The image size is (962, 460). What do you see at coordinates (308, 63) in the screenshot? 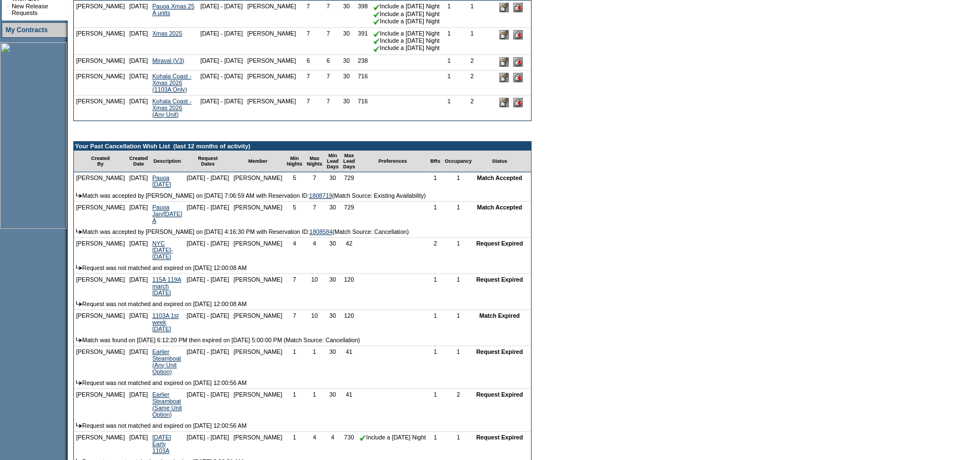
I see `td: 6` at bounding box center [308, 63].